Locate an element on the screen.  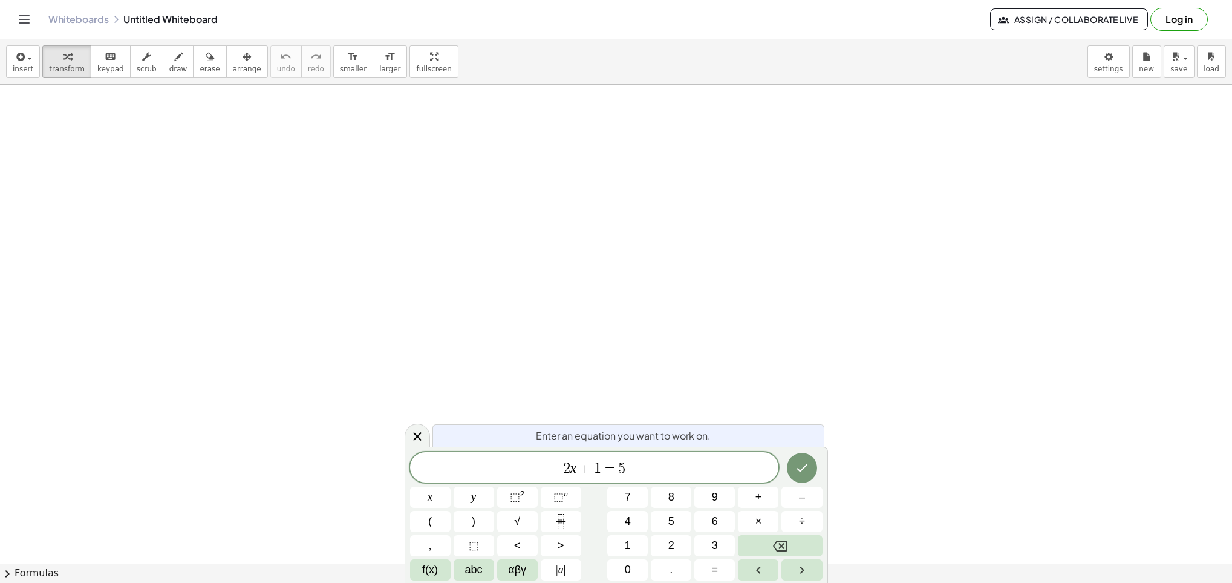
span: x is located at coordinates (430, 497).